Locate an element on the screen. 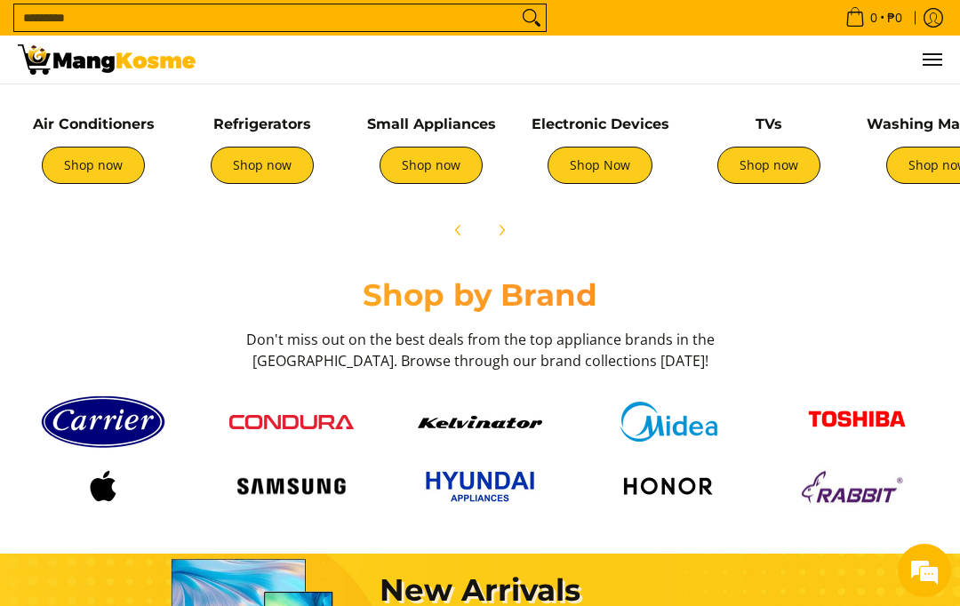 The image size is (960, 606). img: Mang Kosme: Your Home Appliances Warehouse Sale Partner! is located at coordinates (107, 60).